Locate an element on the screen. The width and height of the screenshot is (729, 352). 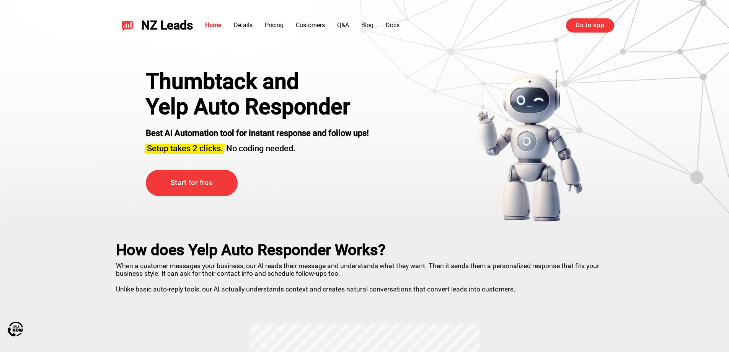
h3: No coding needed. is located at coordinates (257, 147).